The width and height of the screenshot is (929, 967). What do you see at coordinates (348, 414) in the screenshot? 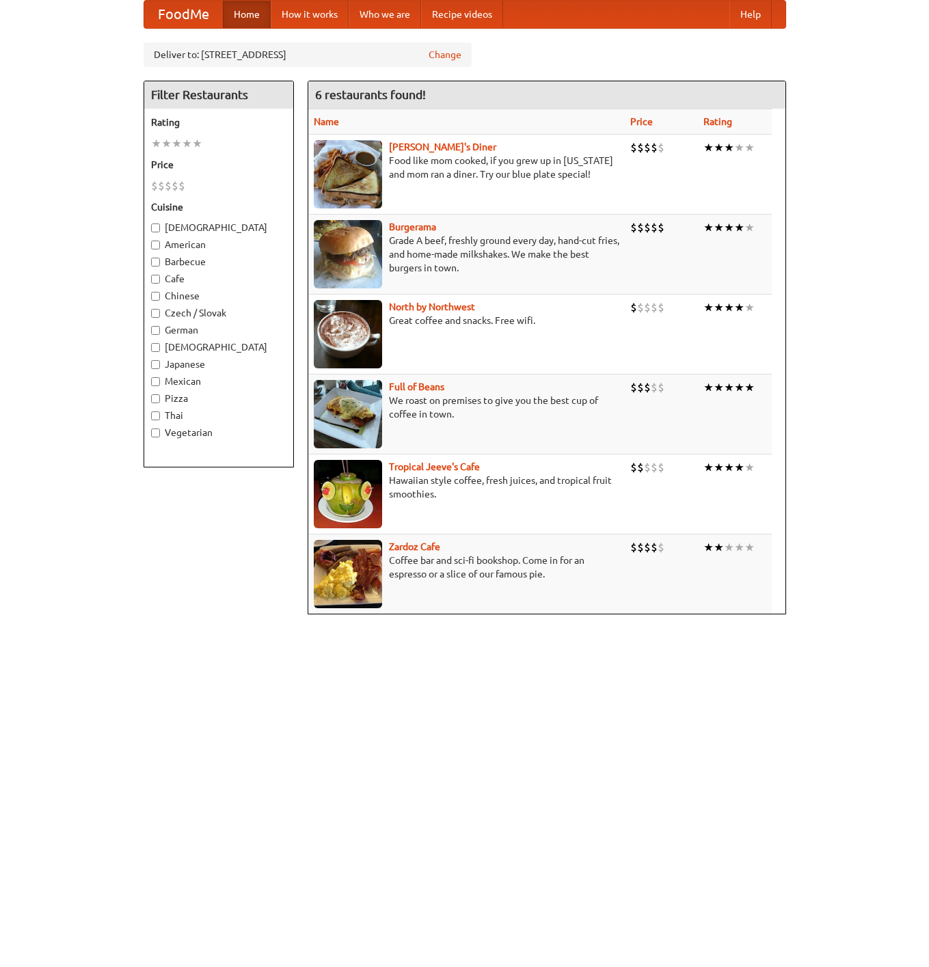
I see `img: beans.jpg` at bounding box center [348, 414].